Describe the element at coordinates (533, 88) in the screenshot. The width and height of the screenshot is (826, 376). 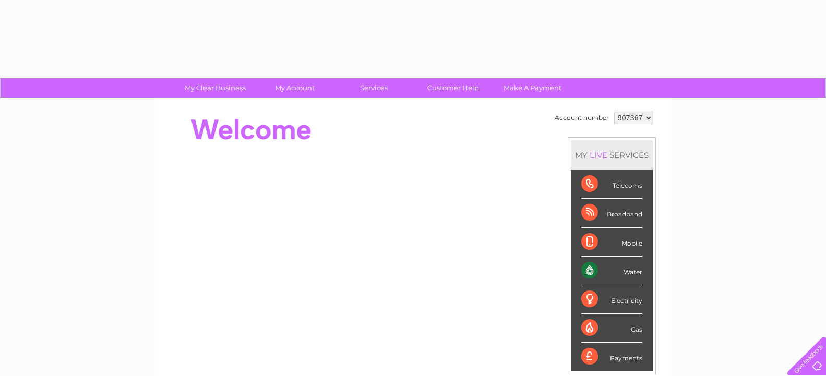
I see `a: Make A Payment` at that location.